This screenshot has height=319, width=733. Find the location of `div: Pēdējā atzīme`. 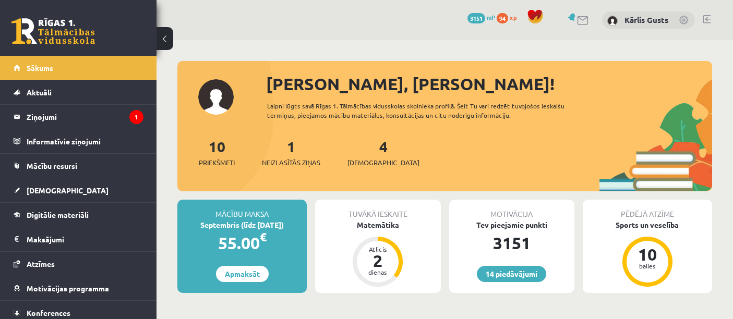

div: Pēdējā atzīme is located at coordinates (647, 210).